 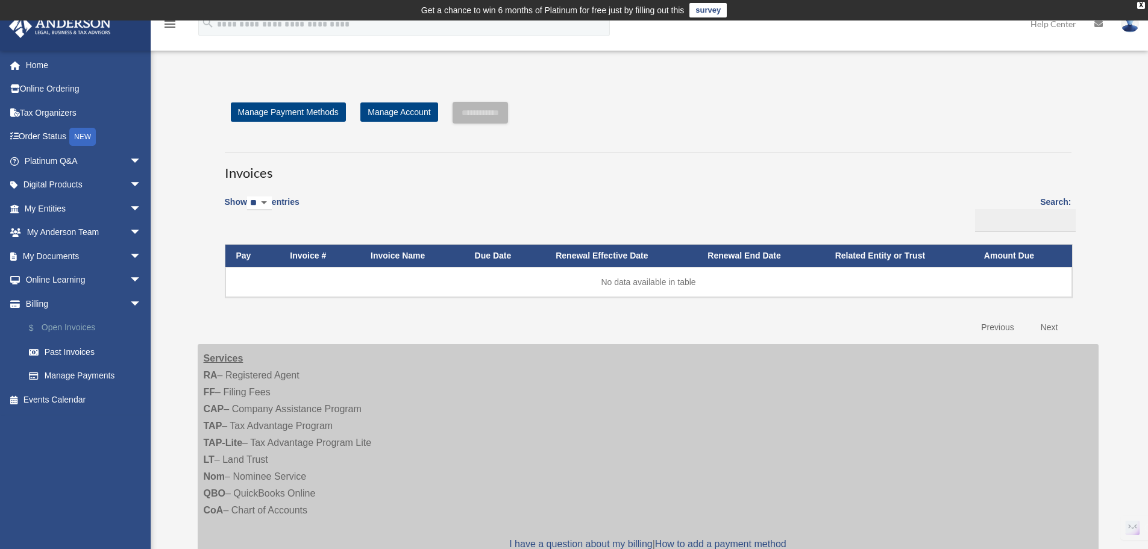 I want to click on a: Previous, so click(x=997, y=327).